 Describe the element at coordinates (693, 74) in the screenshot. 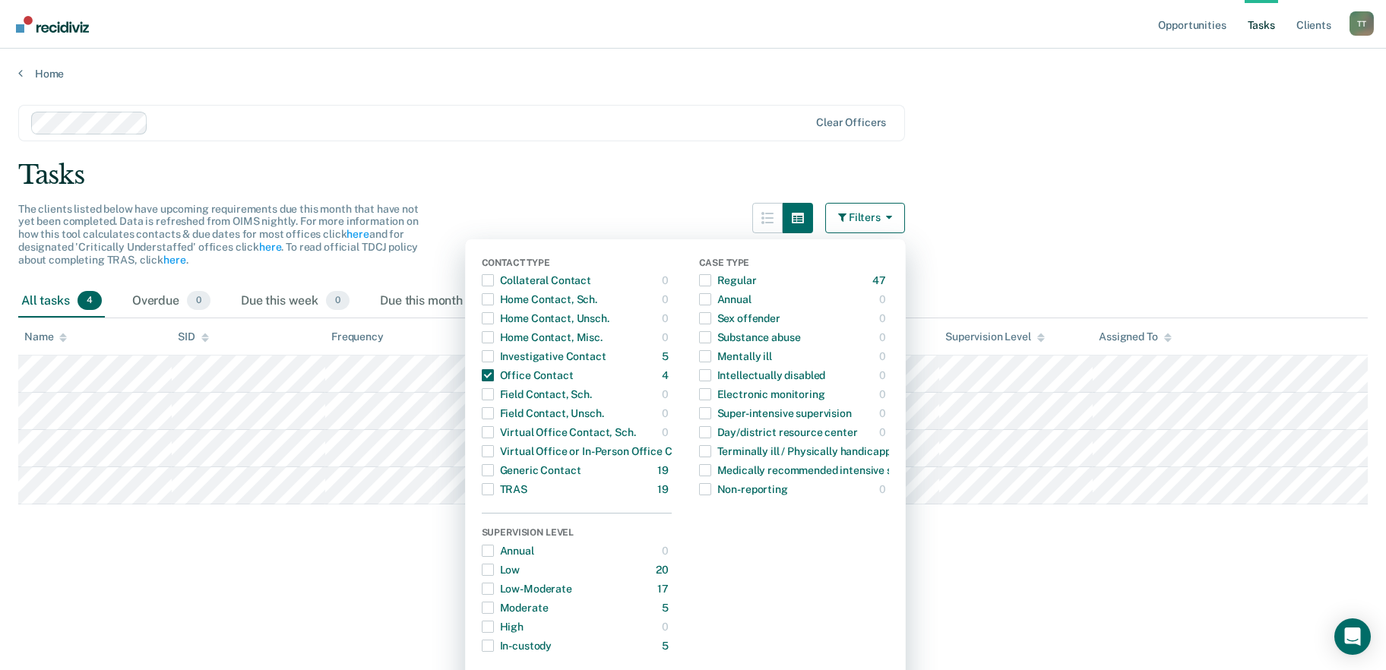

I see `a: Home` at that location.